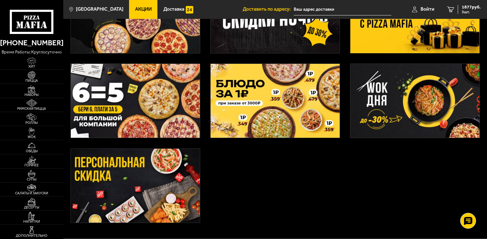 The image size is (487, 239). I want to click on span: Акции, so click(143, 9).